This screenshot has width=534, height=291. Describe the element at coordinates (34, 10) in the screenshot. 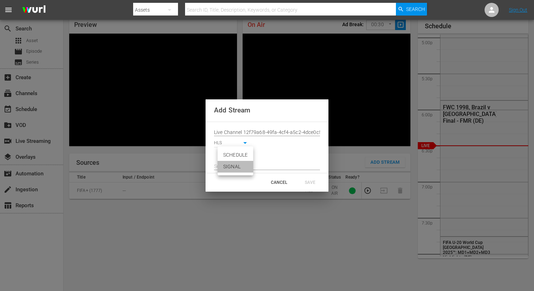

I see `img: ans4CAIJ8jUAAAAAAAAAAAAAAAAAAAAAAAAgQb4GAAAAAAAAAAAAAAAAAAAAAAAAJMjXAAAAAAAAAAAAAAAAAAAAAAAAgAT5G...` at that location.